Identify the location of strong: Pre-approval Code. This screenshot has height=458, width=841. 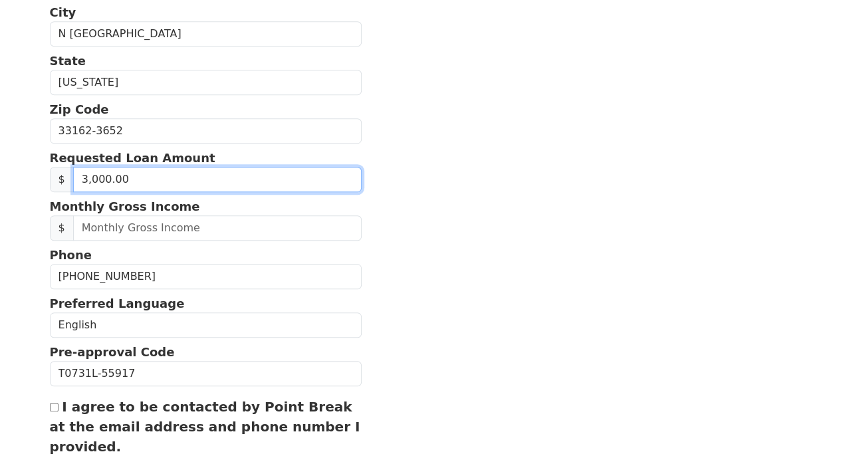
(112, 352).